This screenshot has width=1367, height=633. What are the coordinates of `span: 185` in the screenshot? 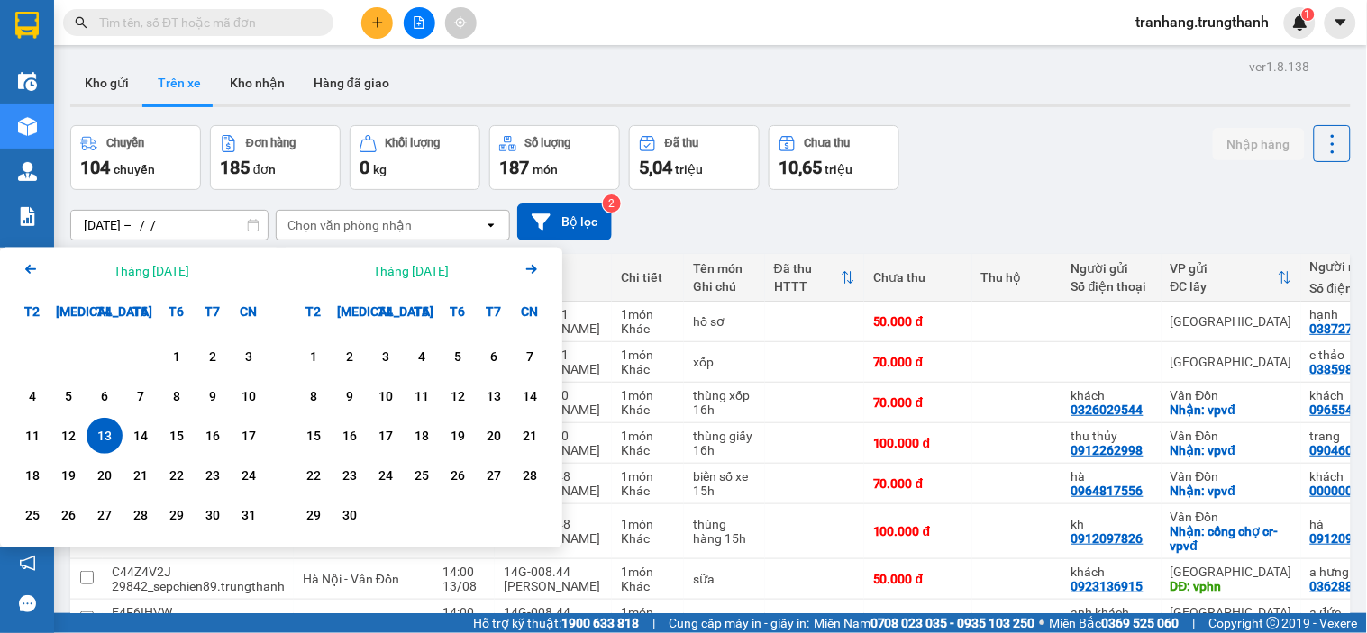 It's located at (234, 168).